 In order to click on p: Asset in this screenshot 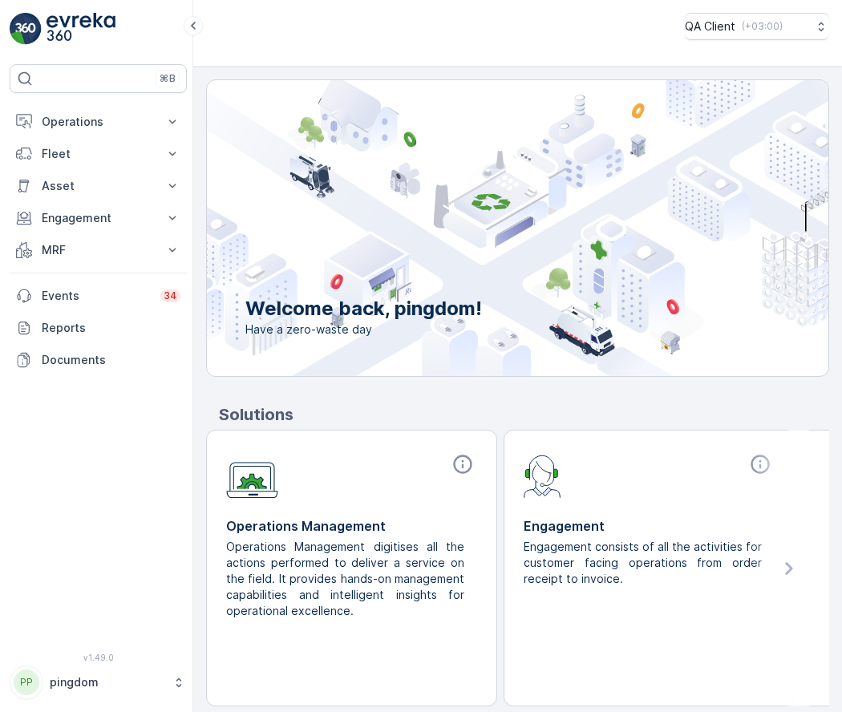, I will do `click(98, 186)`.